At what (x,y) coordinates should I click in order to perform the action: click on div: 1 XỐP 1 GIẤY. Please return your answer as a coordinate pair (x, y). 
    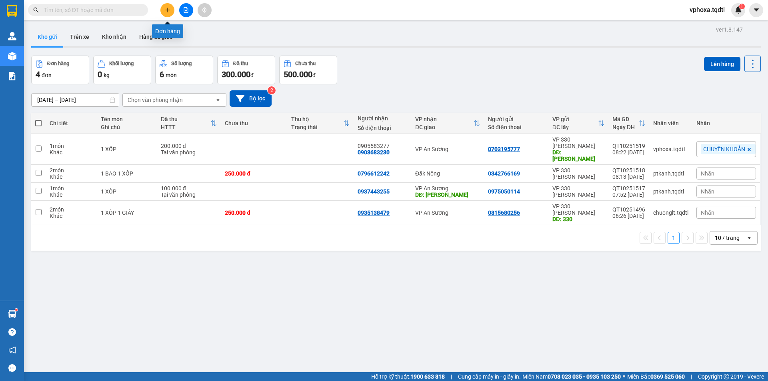
    Looking at the image, I should click on (127, 213).